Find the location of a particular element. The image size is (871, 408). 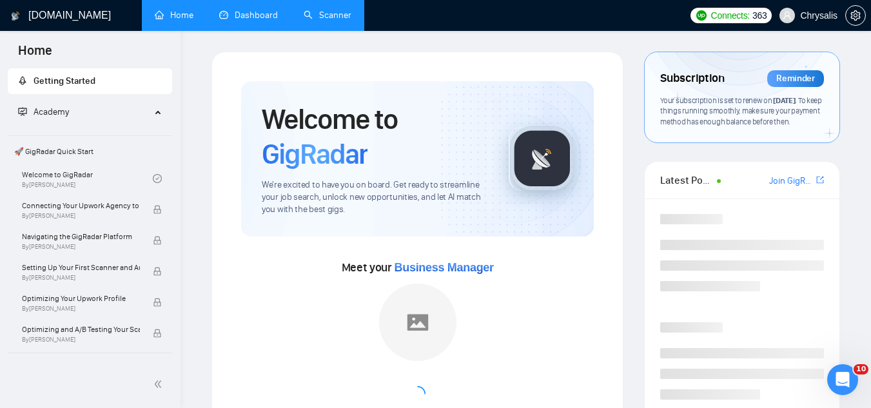

span: 👑 Agency Success with GigRadar is located at coordinates (90, 369).